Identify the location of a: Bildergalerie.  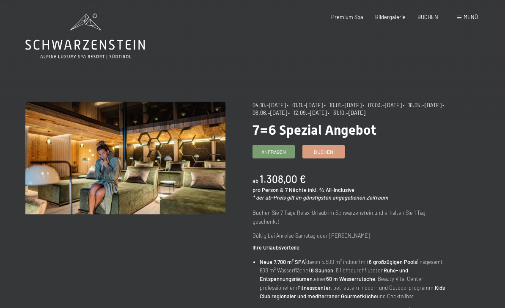
(391, 17).